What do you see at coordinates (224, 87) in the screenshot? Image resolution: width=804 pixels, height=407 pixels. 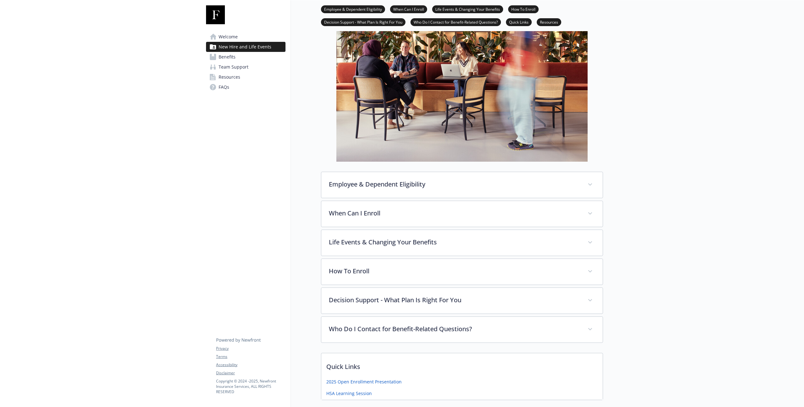 I see `span: FAQs` at bounding box center [224, 87].